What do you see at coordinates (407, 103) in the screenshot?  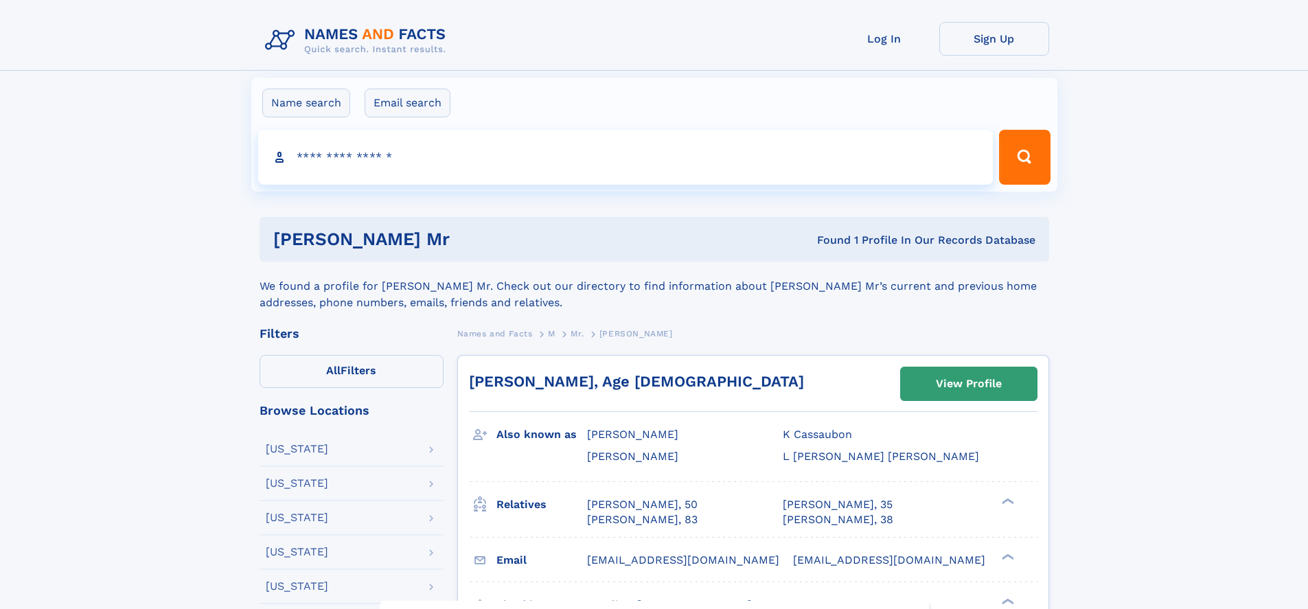 I see `label: Email search` at bounding box center [407, 103].